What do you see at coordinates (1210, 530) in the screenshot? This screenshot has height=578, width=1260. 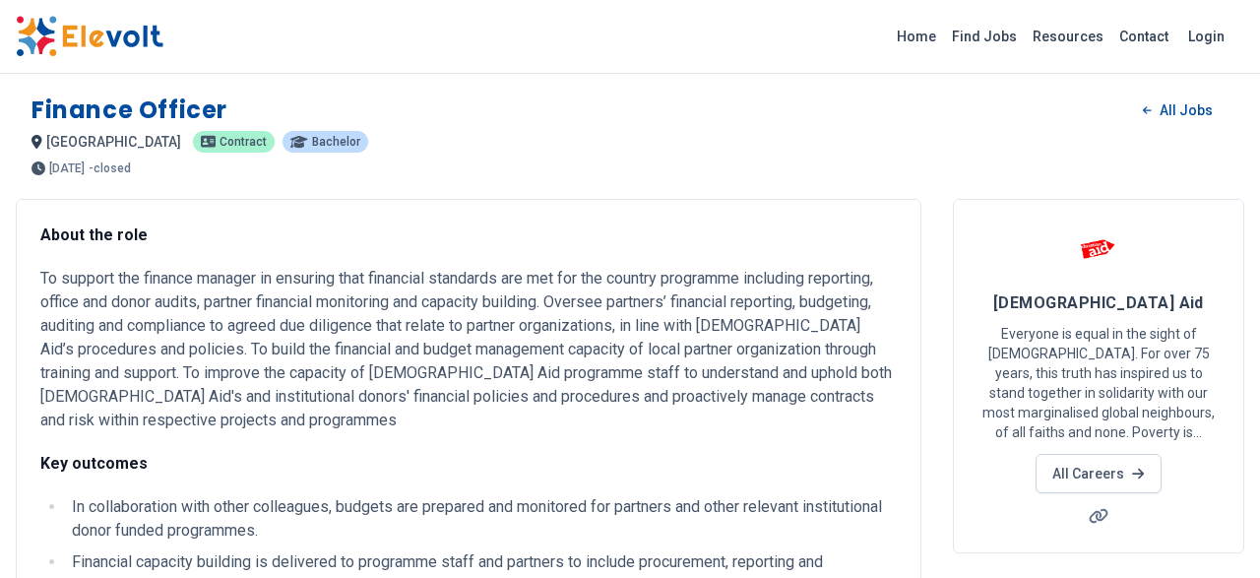 I see `div: Chat Widget` at bounding box center [1210, 530].